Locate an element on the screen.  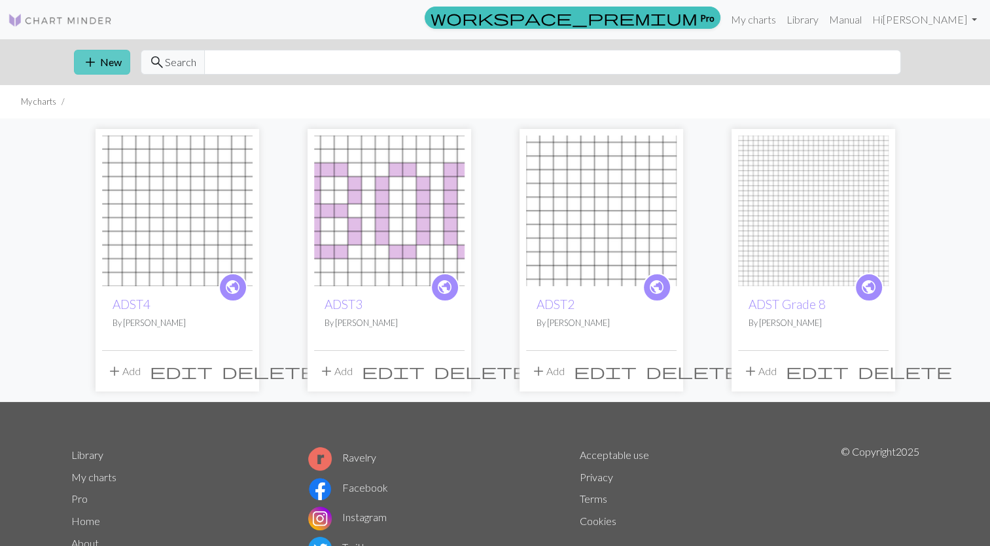
span: workspace_premium is located at coordinates (564, 18).